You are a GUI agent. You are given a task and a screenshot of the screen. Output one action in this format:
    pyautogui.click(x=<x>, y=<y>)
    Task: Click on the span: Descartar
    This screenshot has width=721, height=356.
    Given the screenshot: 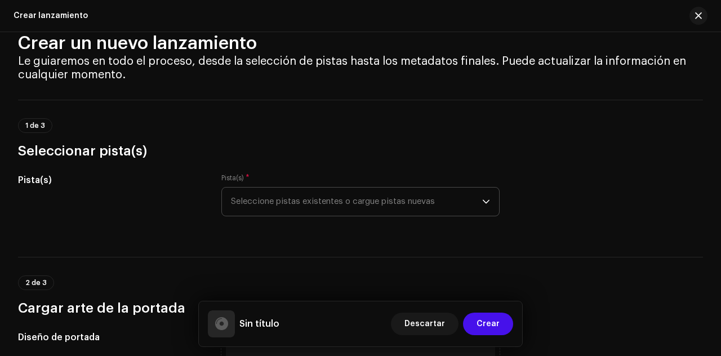 What is the action you would take?
    pyautogui.click(x=425, y=324)
    